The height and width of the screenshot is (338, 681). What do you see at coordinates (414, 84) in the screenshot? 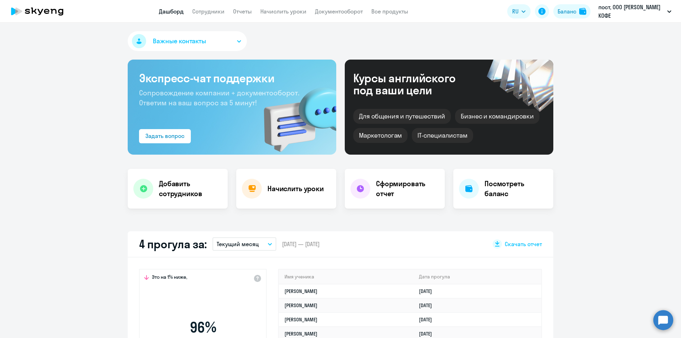
I see `div: Курсы английского под ваши цели` at bounding box center [414, 84].